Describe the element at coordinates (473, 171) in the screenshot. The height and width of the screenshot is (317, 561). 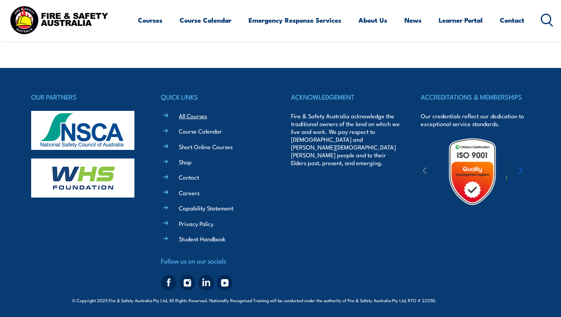
I see `img: Untitled design (19)` at that location.